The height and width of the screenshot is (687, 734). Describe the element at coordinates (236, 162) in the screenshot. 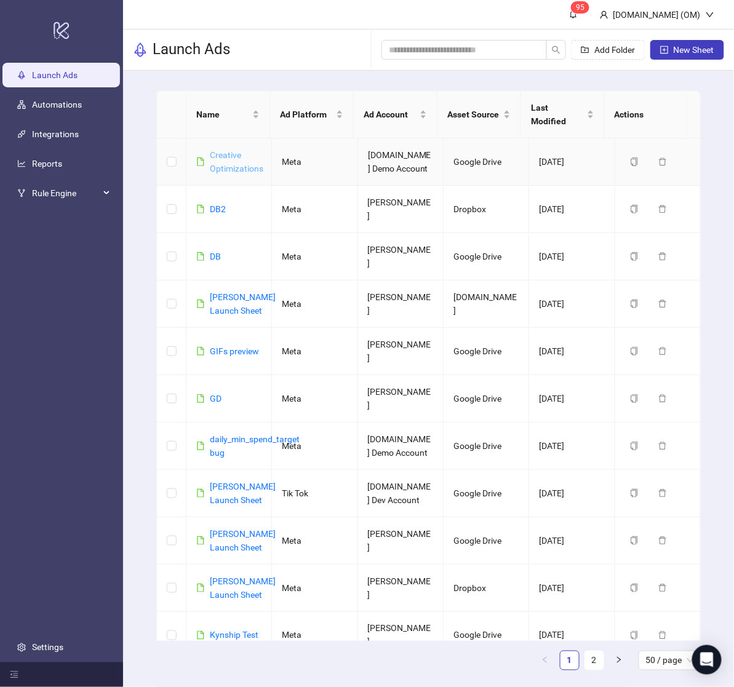

I see `a: Creative Optimizations` at that location.